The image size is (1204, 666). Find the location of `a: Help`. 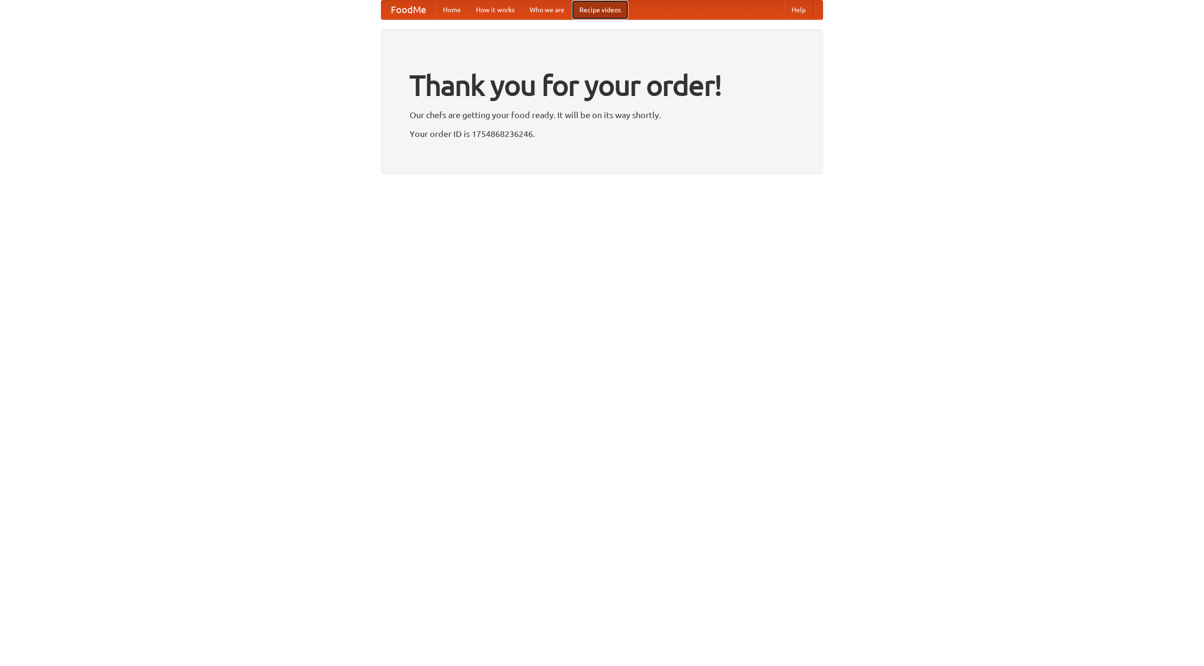

a: Help is located at coordinates (799, 10).